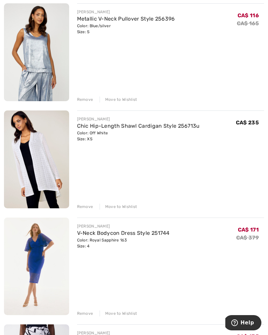 The height and width of the screenshot is (335, 268). What do you see at coordinates (248, 237) in the screenshot?
I see `s: CA$ 379` at bounding box center [248, 237].